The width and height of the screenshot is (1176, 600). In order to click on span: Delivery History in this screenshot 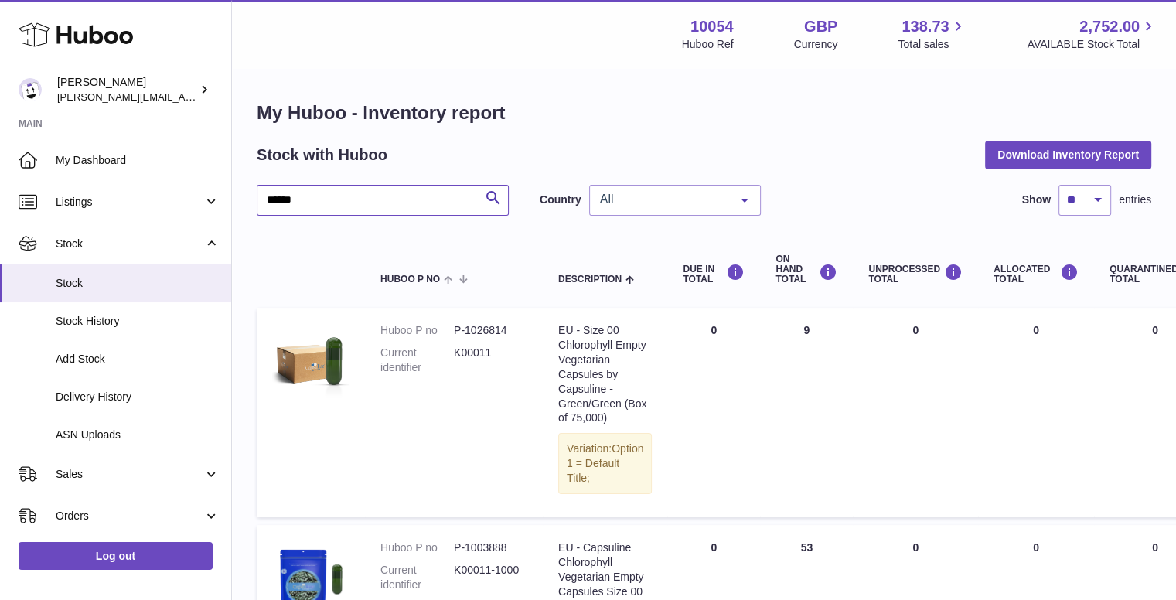, I will do `click(138, 397)`.